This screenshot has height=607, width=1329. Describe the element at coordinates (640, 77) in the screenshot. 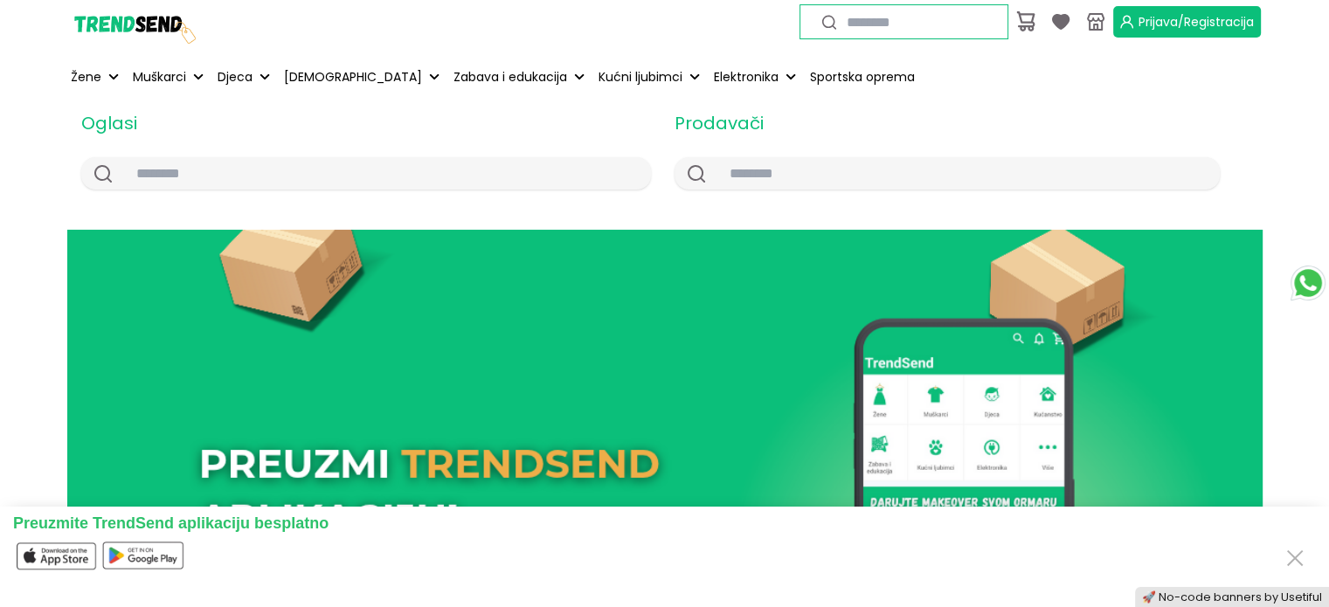

I see `p: Kućni ljubimci` at that location.